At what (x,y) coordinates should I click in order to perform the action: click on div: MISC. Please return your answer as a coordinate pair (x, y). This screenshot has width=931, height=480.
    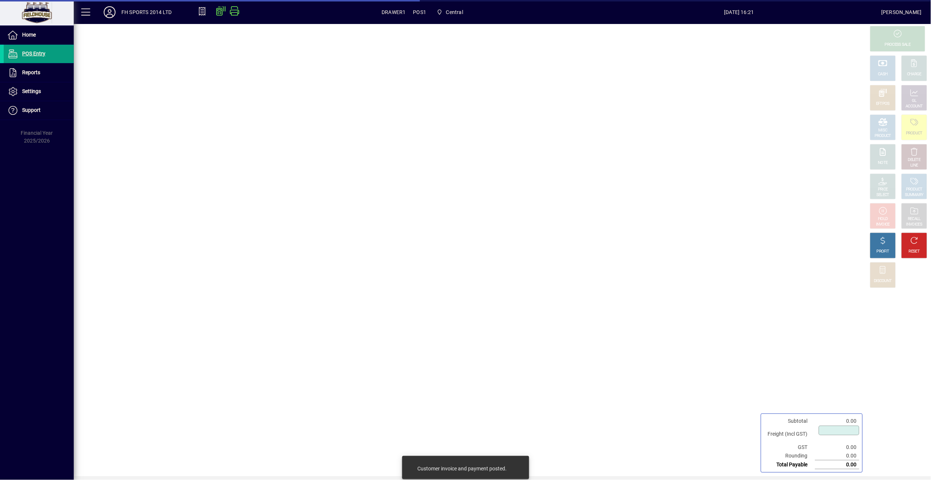
    Looking at the image, I should click on (883, 130).